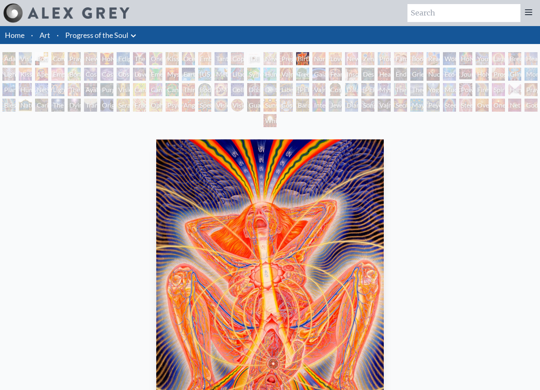  What do you see at coordinates (464, 13) in the screenshot?
I see `input: Search` at bounding box center [464, 13].